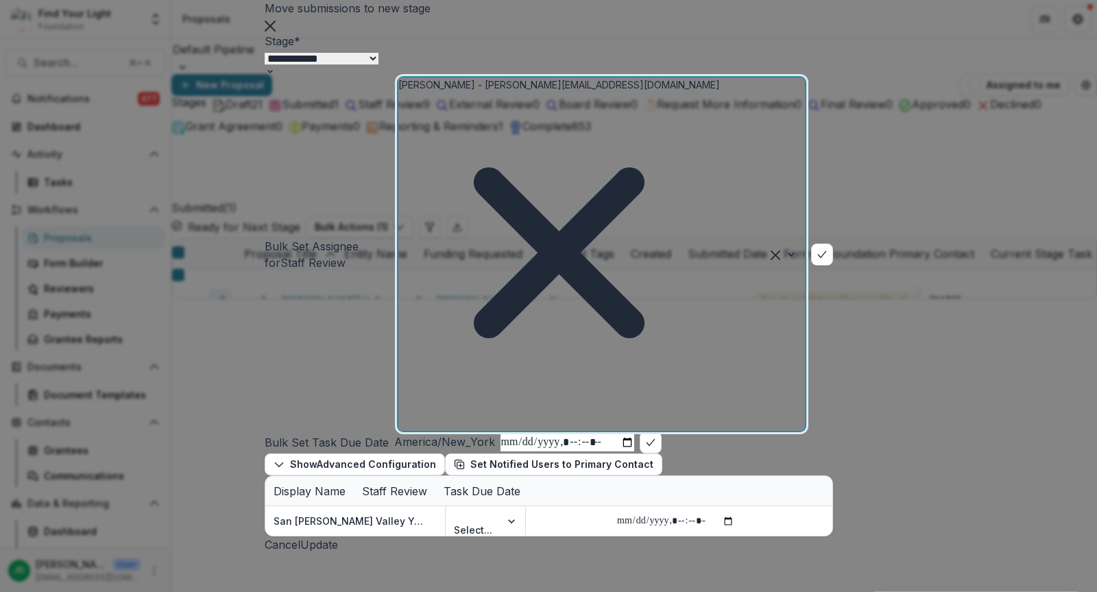 Image resolution: width=1097 pixels, height=592 pixels. What do you see at coordinates (328, 254) in the screenshot?
I see `p: Bulk Set Assignee for Staff Review` at bounding box center [328, 254].